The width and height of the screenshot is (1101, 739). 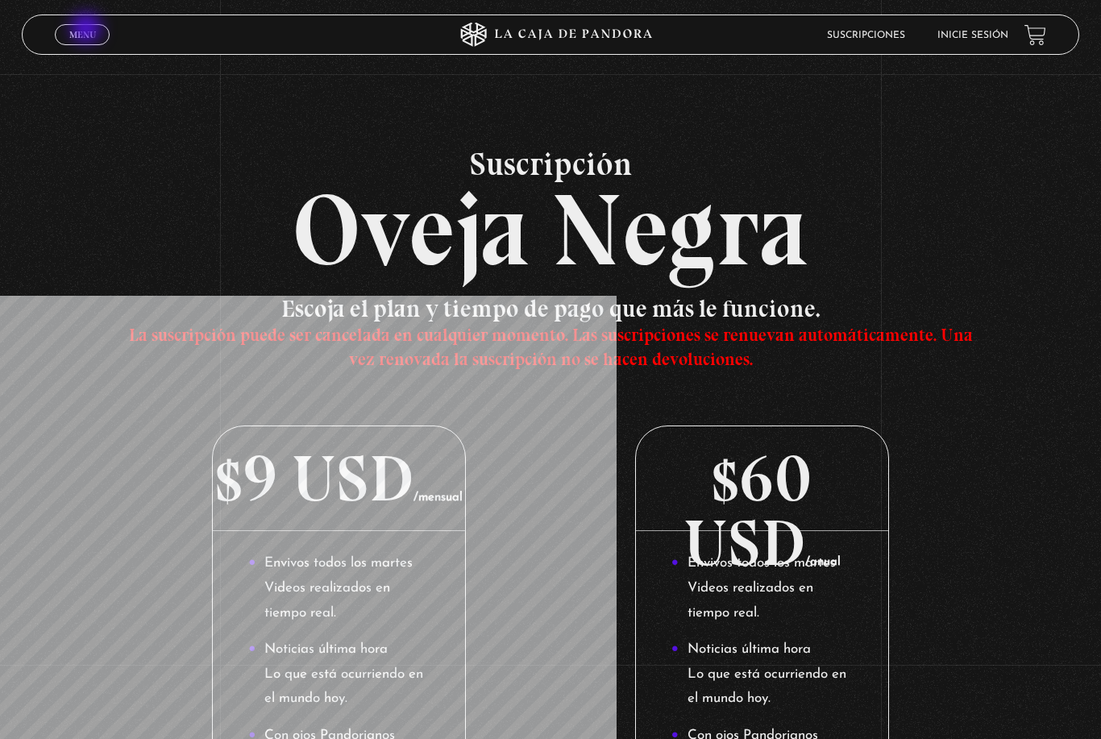 I want to click on span: Suscripción, so click(x=550, y=164).